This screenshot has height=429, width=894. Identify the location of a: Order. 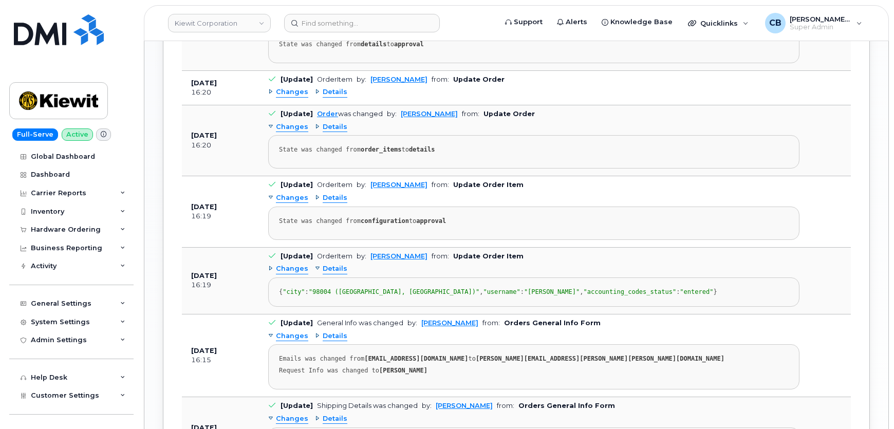
(327, 114).